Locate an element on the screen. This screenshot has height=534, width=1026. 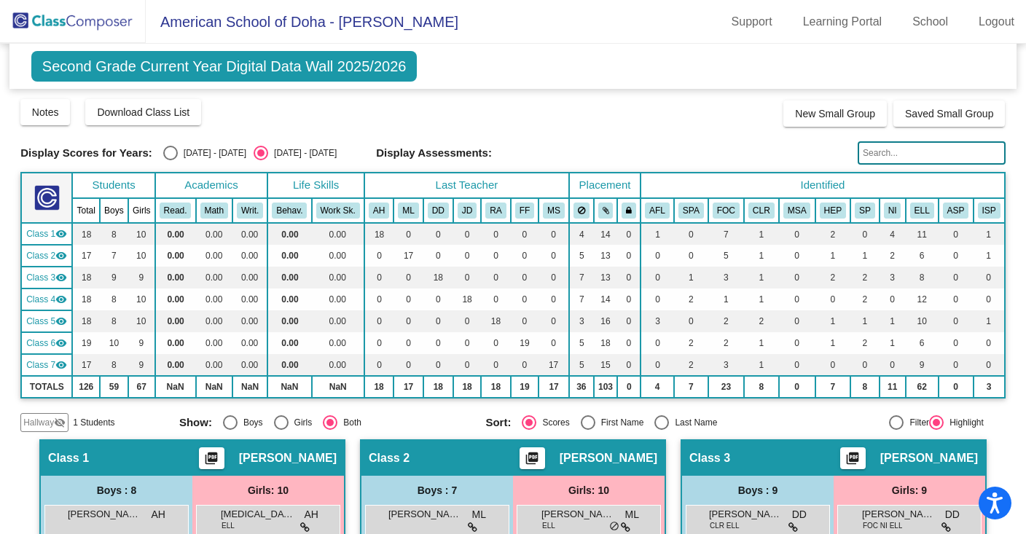
th: Girls is located at coordinates (141, 211).